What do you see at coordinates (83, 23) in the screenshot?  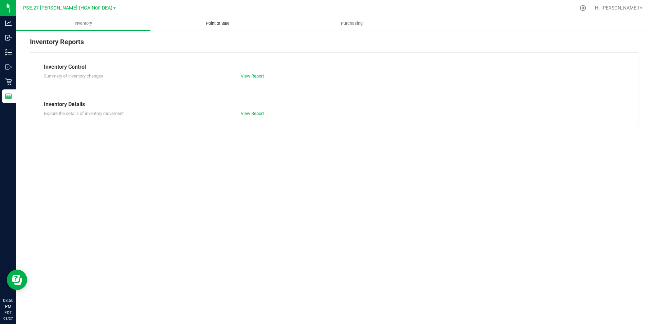 I see `span: Inventory` at bounding box center [83, 23].